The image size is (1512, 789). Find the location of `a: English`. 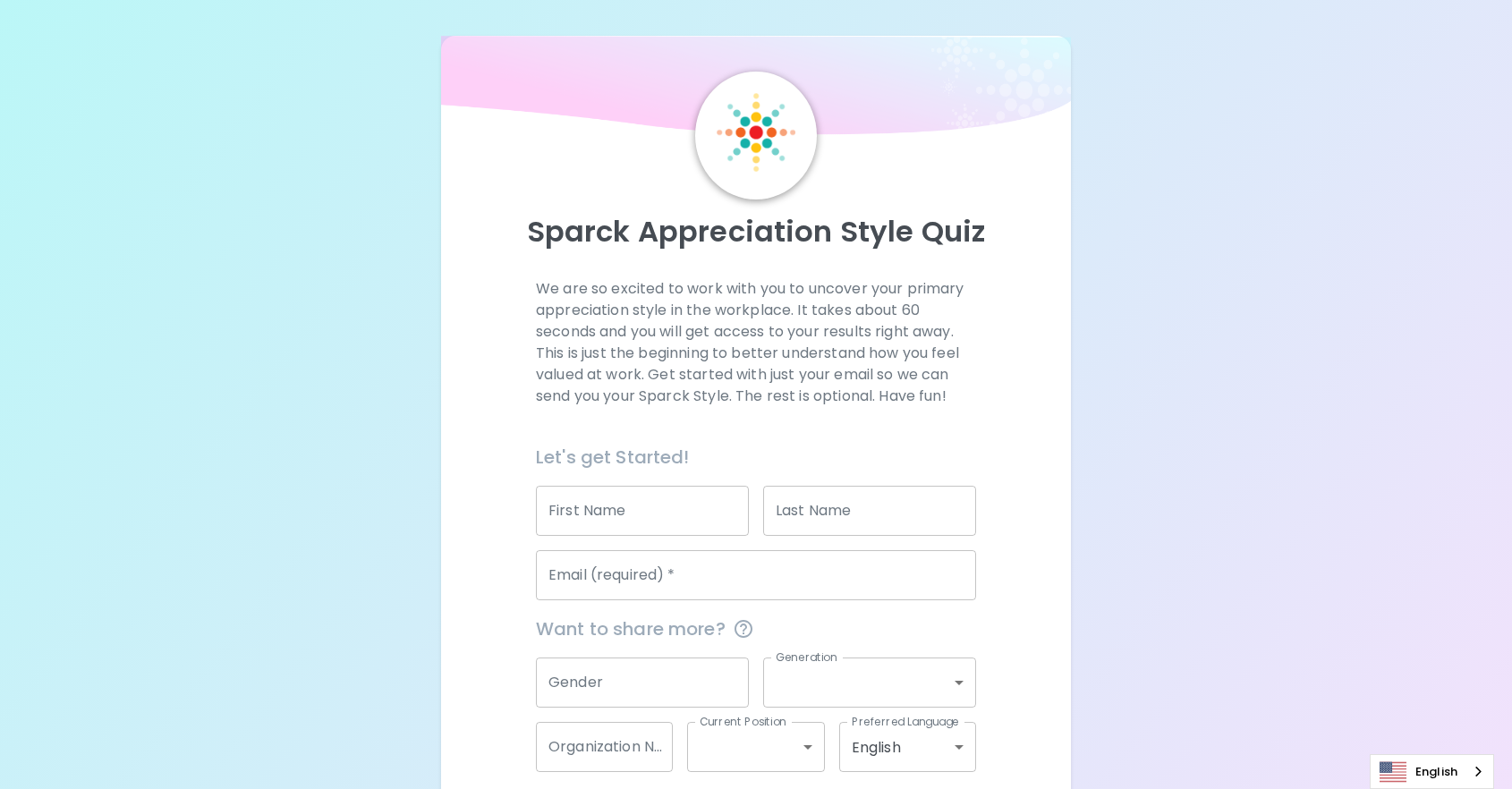

a: English is located at coordinates (1431, 771).